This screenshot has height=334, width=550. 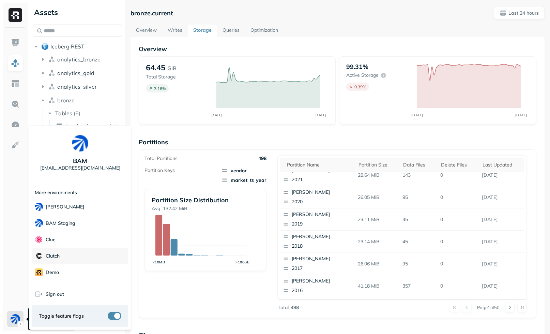 I want to click on p: Clutch, so click(x=53, y=256).